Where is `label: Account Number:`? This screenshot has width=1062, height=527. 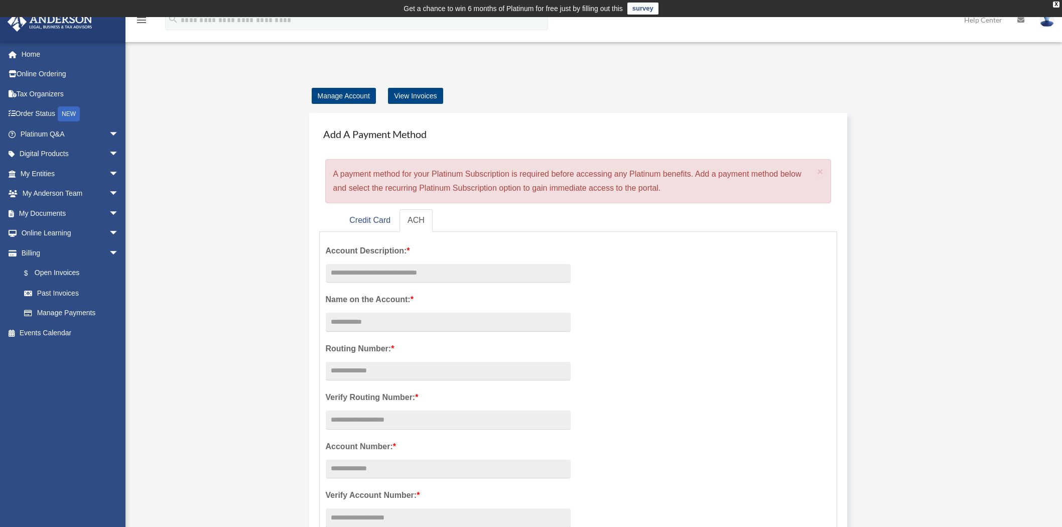 label: Account Number: is located at coordinates (448, 447).